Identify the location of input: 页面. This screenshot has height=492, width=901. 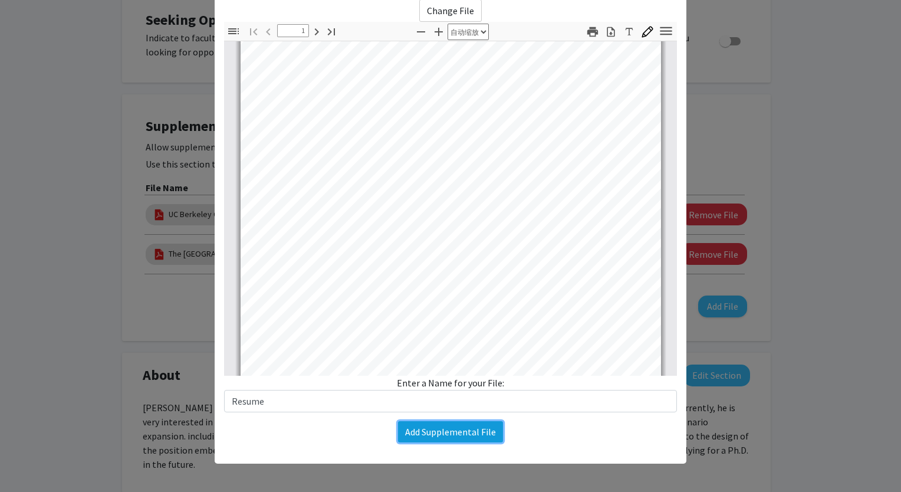
(293, 31).